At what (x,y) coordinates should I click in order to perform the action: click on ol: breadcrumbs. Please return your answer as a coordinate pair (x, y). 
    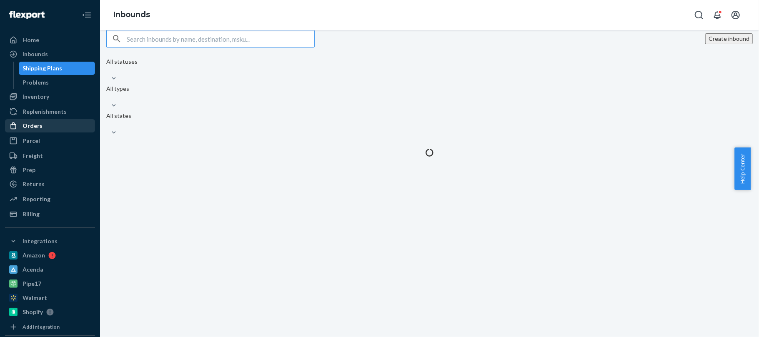
    Looking at the image, I should click on (132, 15).